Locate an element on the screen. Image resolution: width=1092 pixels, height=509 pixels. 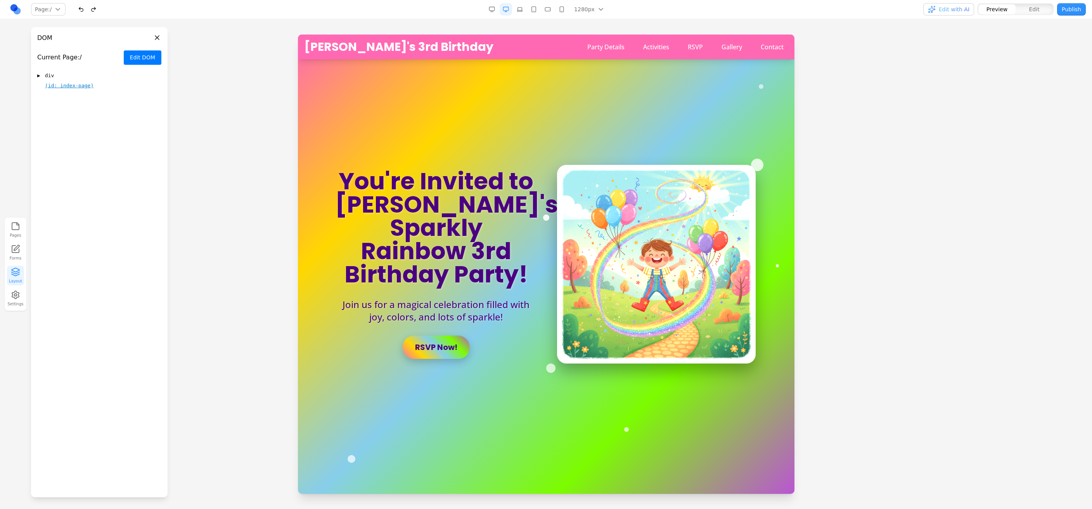
button: Edit DOM is located at coordinates (142, 57).